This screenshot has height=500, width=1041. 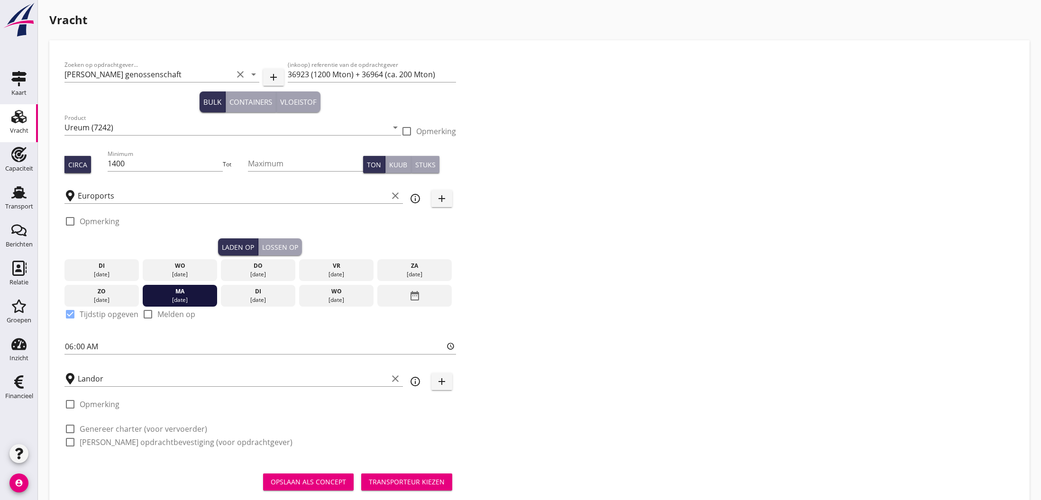 What do you see at coordinates (308, 482) in the screenshot?
I see `button: Opslaan als concept` at bounding box center [308, 482].